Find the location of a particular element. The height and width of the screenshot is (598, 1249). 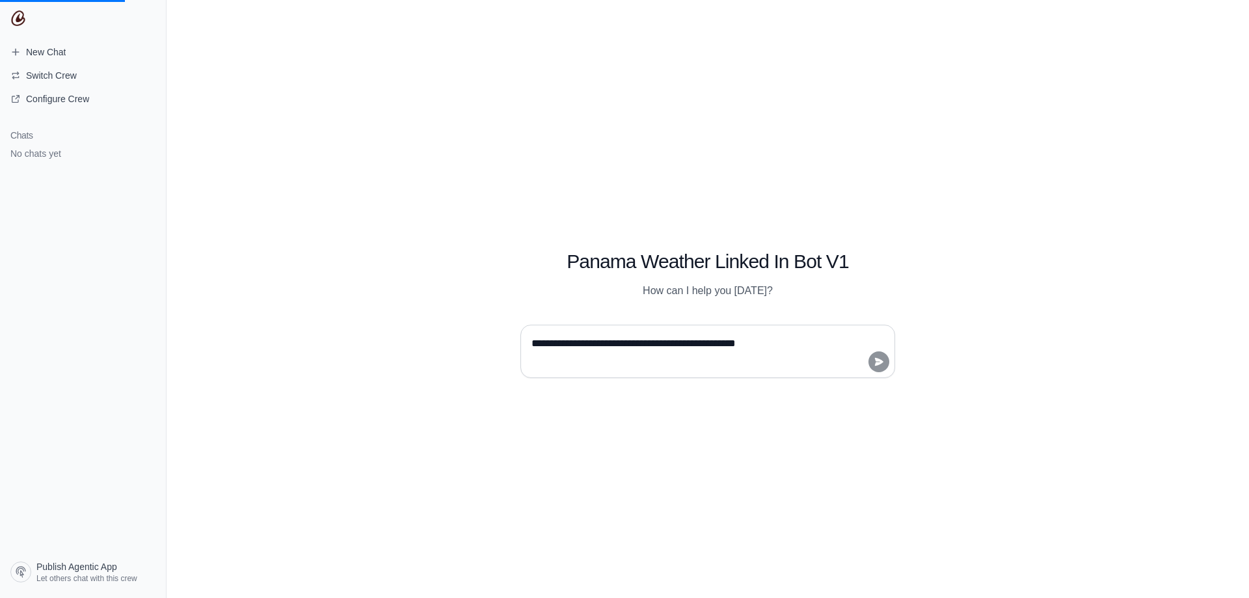

button: Switch Crew is located at coordinates (83, 75).